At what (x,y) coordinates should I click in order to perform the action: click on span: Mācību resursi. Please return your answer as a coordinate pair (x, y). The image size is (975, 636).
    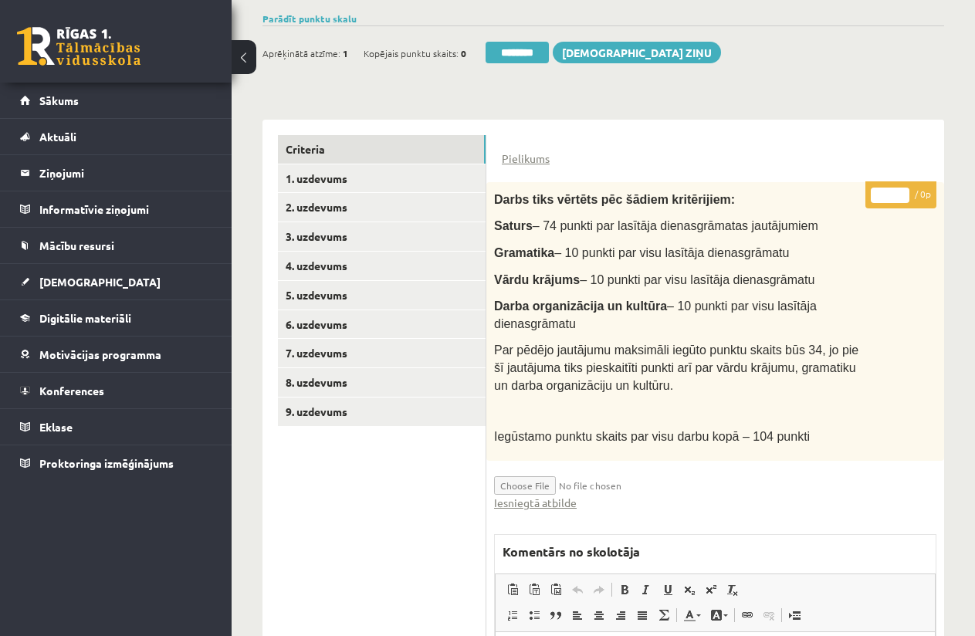
    Looking at the image, I should click on (76, 245).